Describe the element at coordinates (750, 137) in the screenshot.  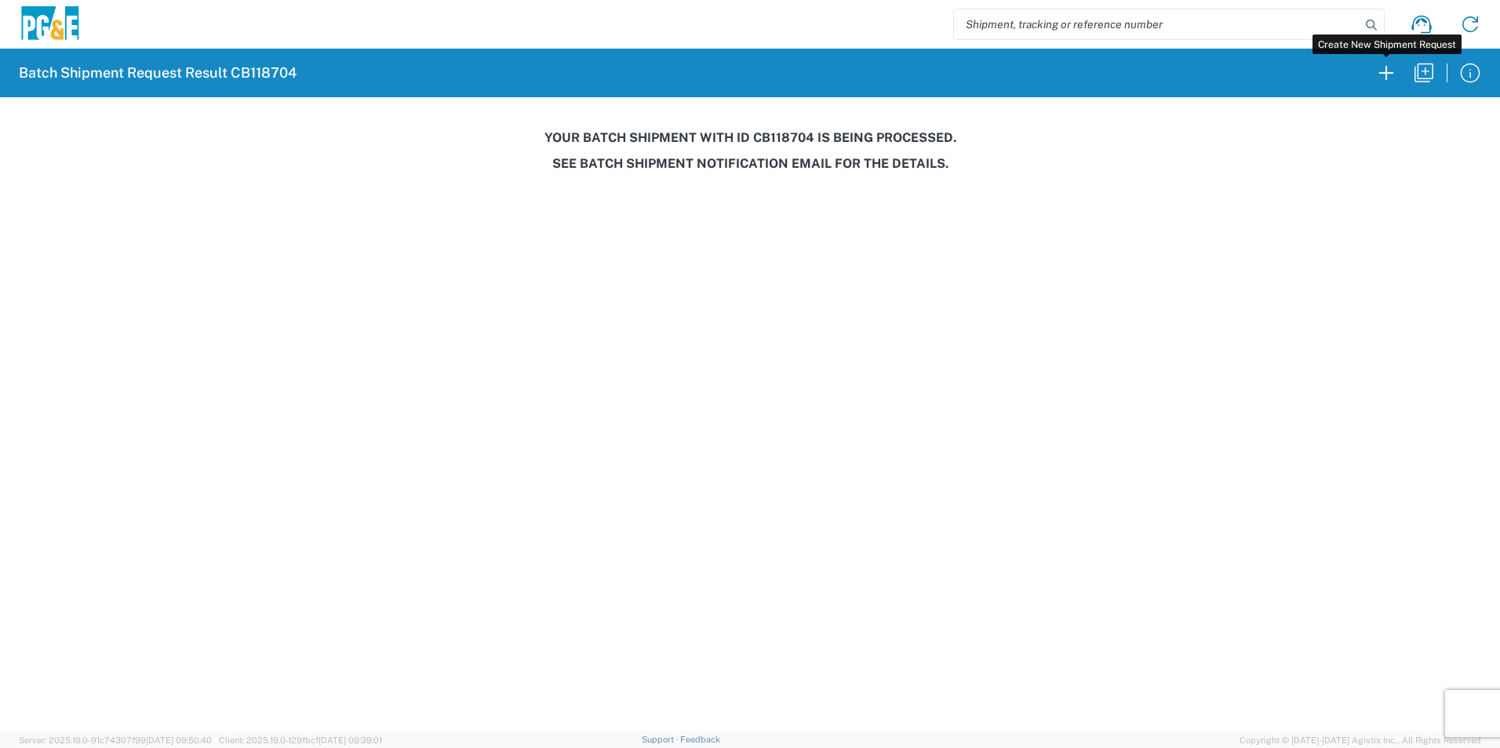
I see `h3: Your batch shipment with id CB118704 is being processed.` at that location.